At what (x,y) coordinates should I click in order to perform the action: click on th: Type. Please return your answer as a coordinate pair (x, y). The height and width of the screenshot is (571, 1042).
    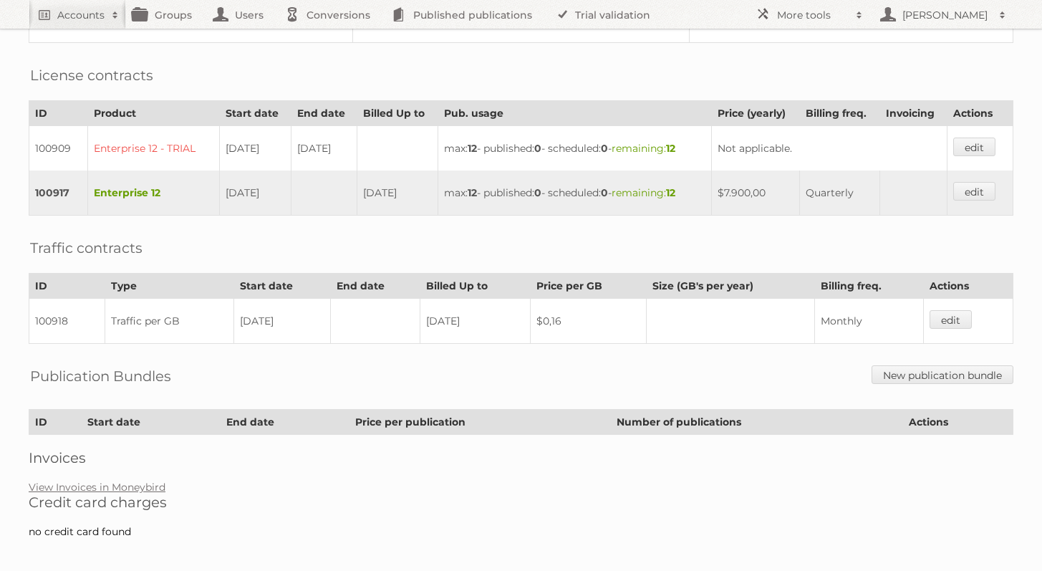
    Looking at the image, I should click on (169, 286).